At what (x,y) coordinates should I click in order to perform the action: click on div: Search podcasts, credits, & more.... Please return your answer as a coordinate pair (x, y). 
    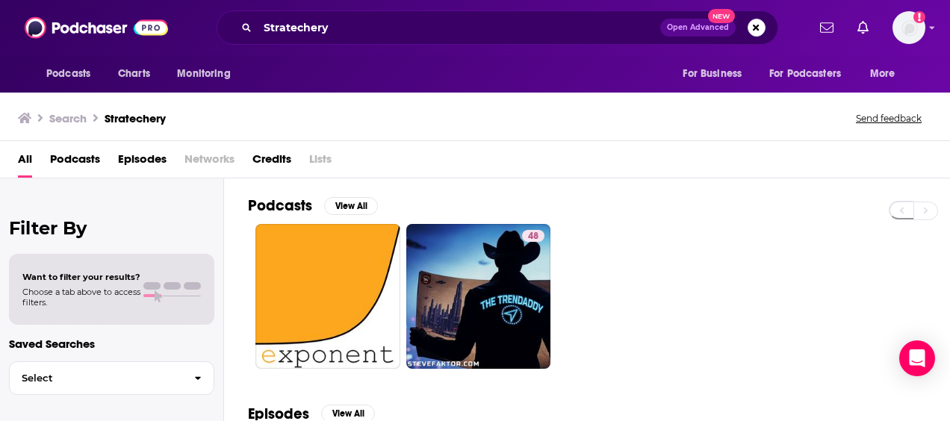
    Looking at the image, I should click on (497, 28).